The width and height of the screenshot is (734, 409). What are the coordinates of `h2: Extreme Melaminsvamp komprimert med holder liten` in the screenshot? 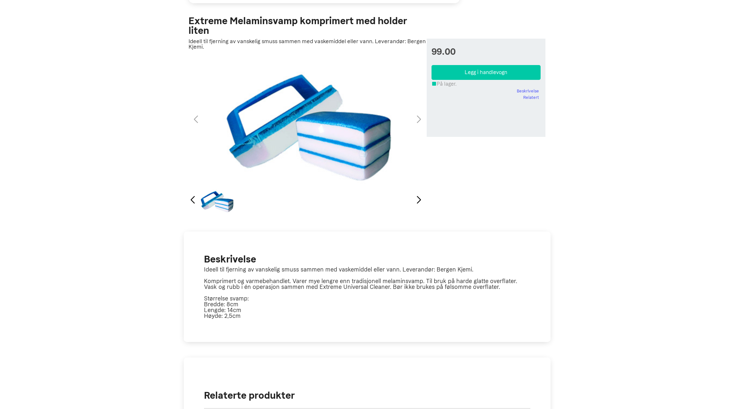 It's located at (308, 26).